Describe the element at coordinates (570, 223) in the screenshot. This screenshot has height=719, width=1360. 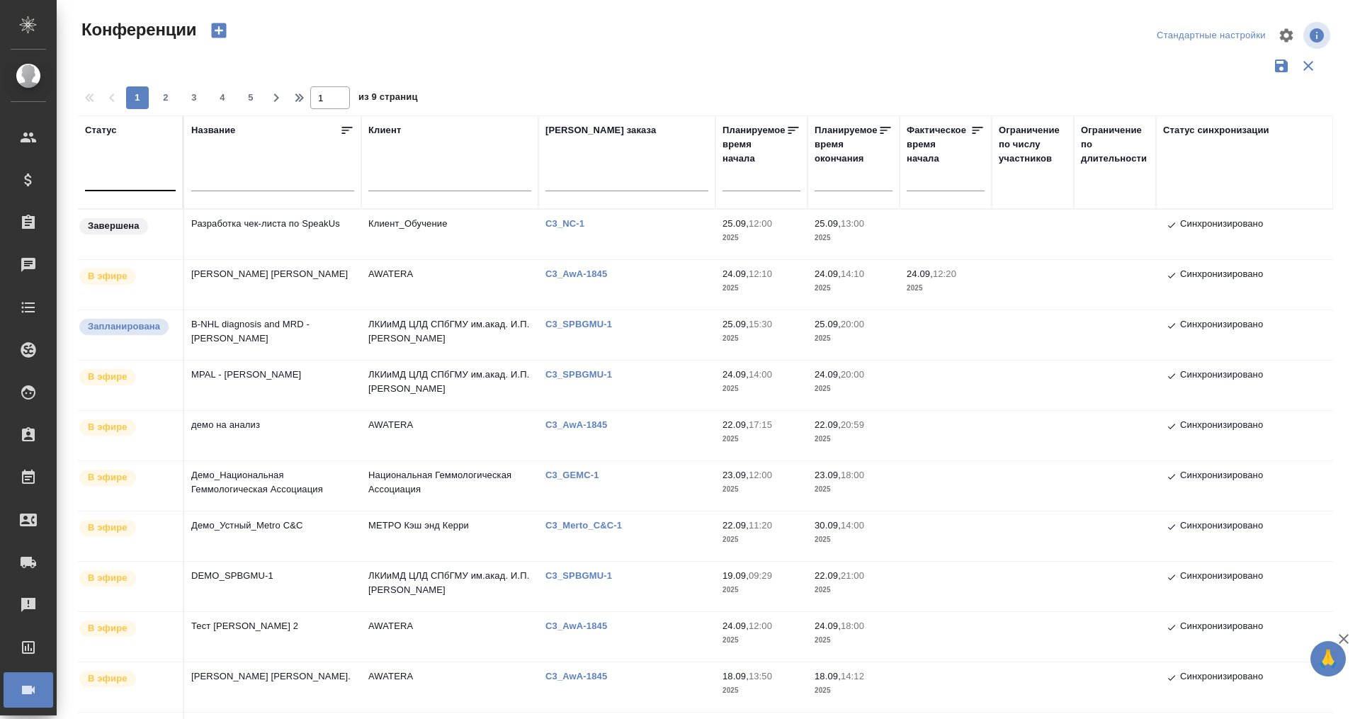
I see `p: C3_NC-1` at that location.